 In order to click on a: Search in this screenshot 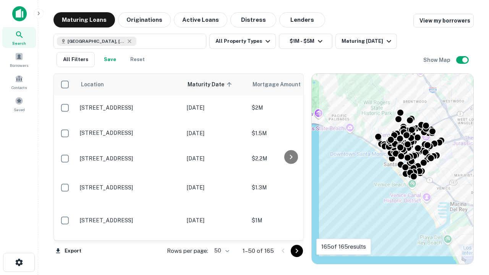, I will do `click(19, 37)`.